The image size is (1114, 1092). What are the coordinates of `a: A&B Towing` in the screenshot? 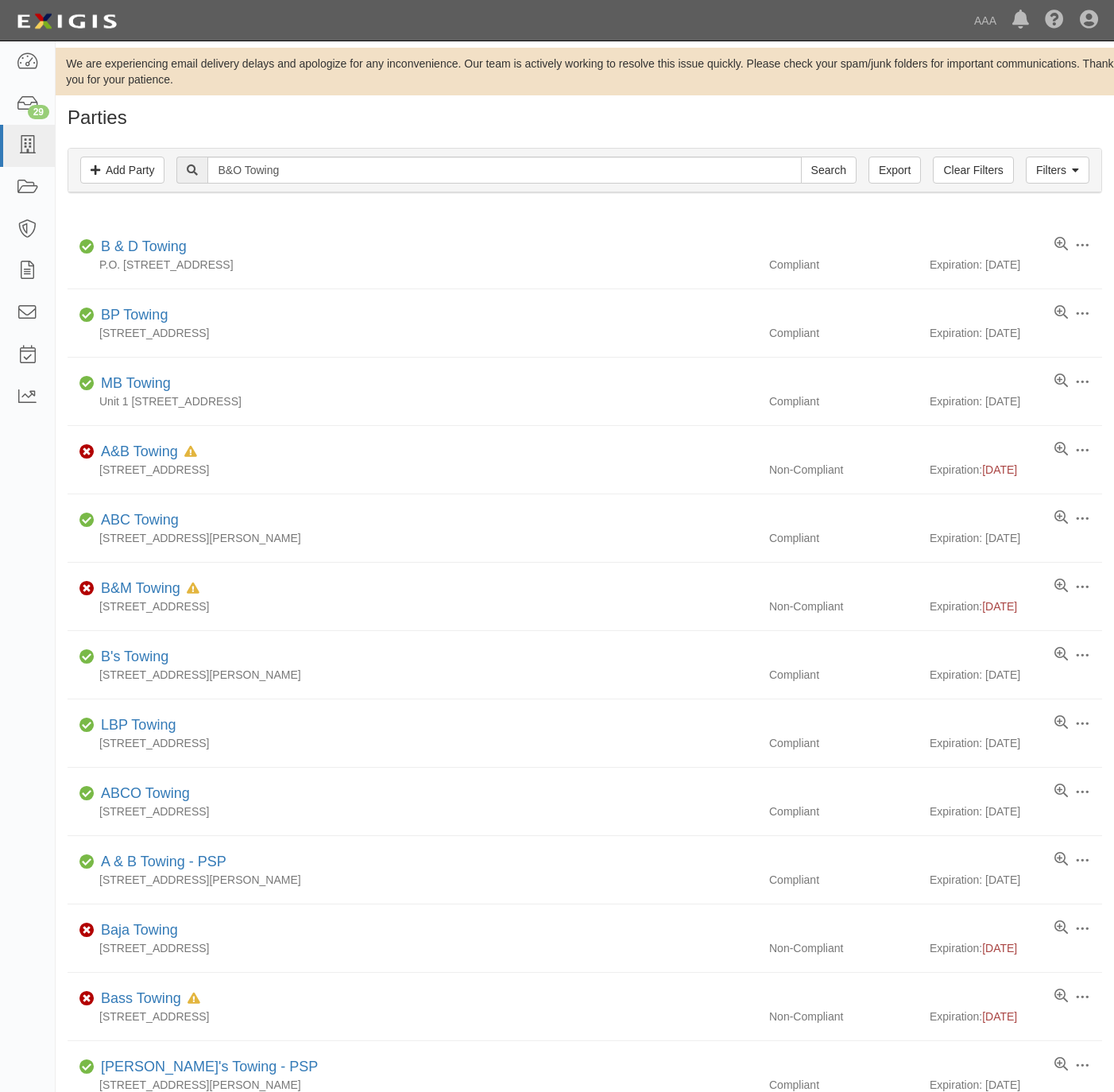 It's located at (139, 451).